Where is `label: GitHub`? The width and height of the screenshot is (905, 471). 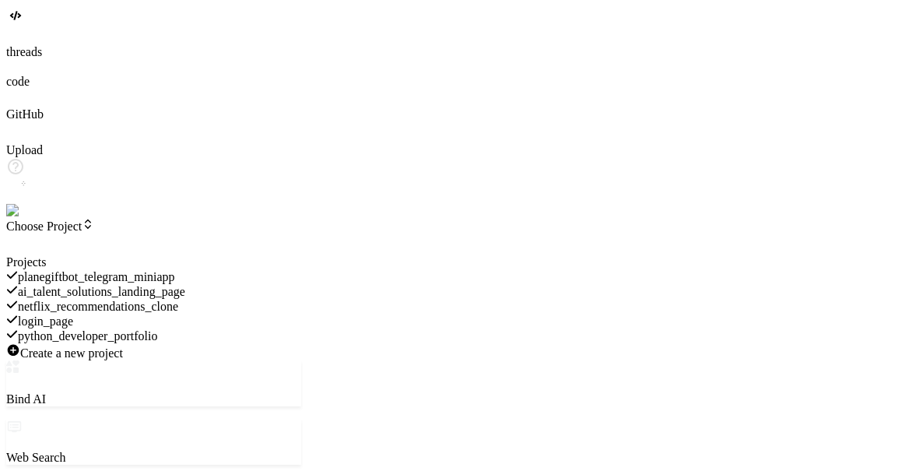
label: GitHub is located at coordinates (25, 114).